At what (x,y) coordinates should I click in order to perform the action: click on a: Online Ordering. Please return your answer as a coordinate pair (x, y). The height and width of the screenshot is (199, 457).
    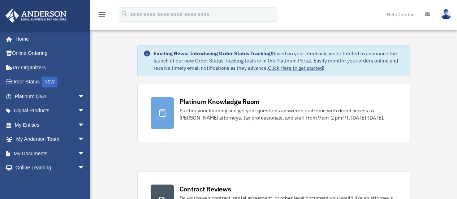
    Looking at the image, I should click on (50, 53).